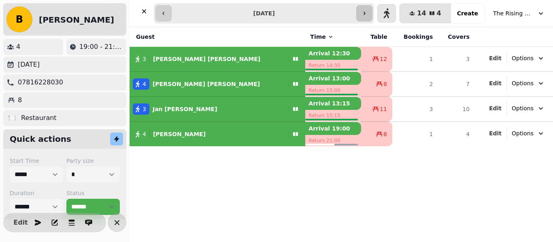  What do you see at coordinates (456, 84) in the screenshot?
I see `td: 7` at bounding box center [456, 84].